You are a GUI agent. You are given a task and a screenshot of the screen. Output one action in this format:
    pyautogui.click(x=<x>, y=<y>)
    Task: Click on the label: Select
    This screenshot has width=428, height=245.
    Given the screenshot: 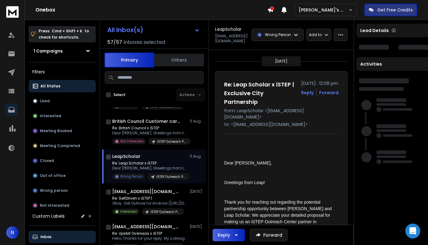 What is the action you would take?
    pyautogui.click(x=119, y=95)
    